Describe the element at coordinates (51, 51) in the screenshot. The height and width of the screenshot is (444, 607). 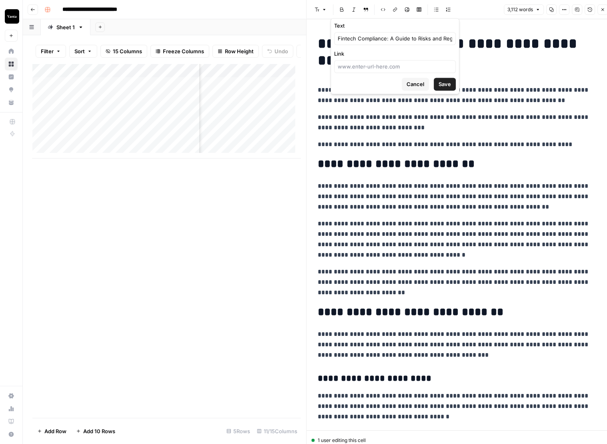
I see `button: Filter` at that location.